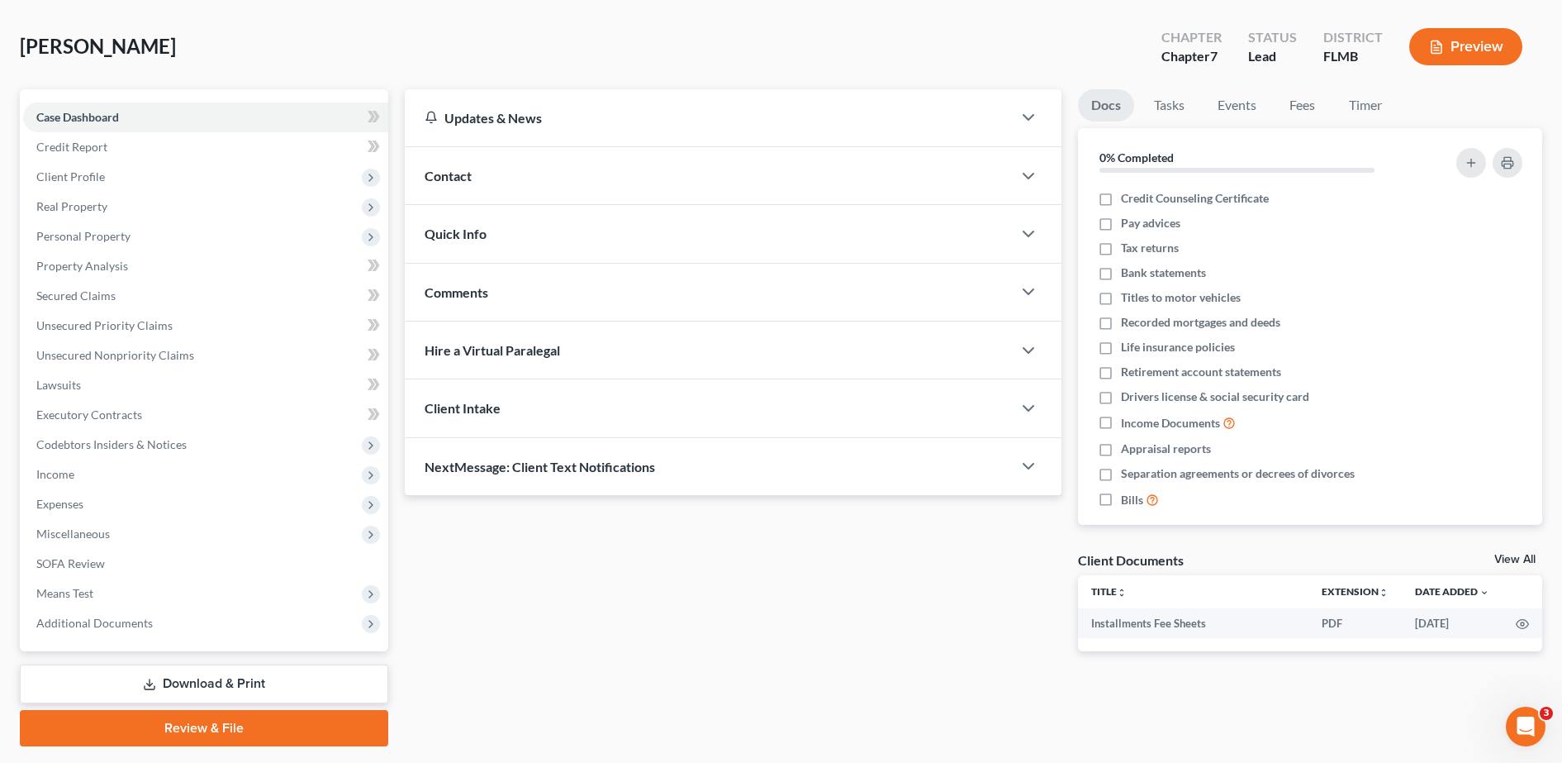 The height and width of the screenshot is (763, 1562). Describe the element at coordinates (1466, 46) in the screenshot. I see `button: Preview` at that location.